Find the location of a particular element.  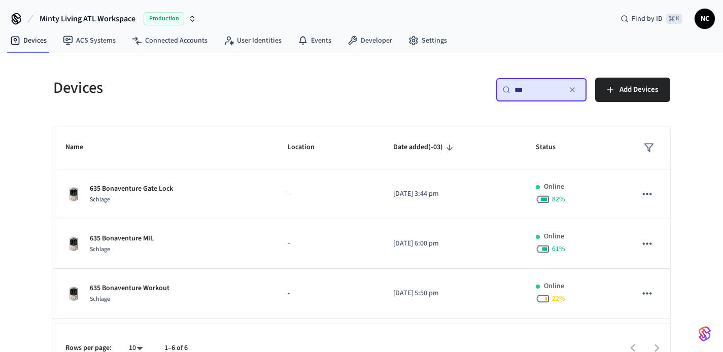

a: Events is located at coordinates (315, 41).